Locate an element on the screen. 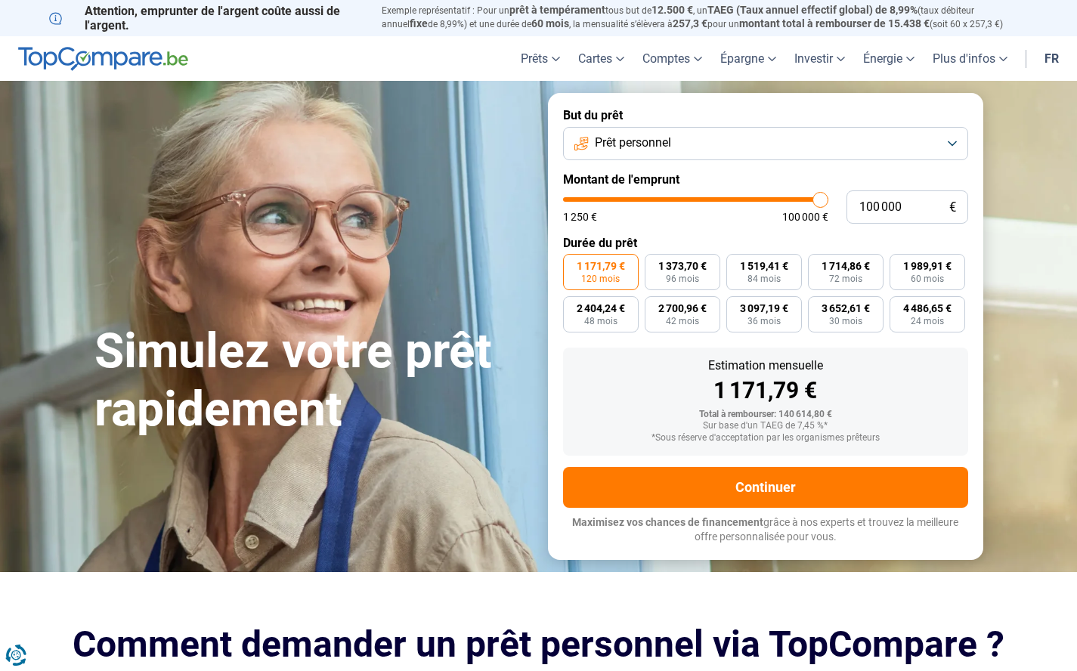 This screenshot has width=1077, height=671. p: Attention, emprunter de l'argent coûte aussi de l'argent. is located at coordinates (206, 18).